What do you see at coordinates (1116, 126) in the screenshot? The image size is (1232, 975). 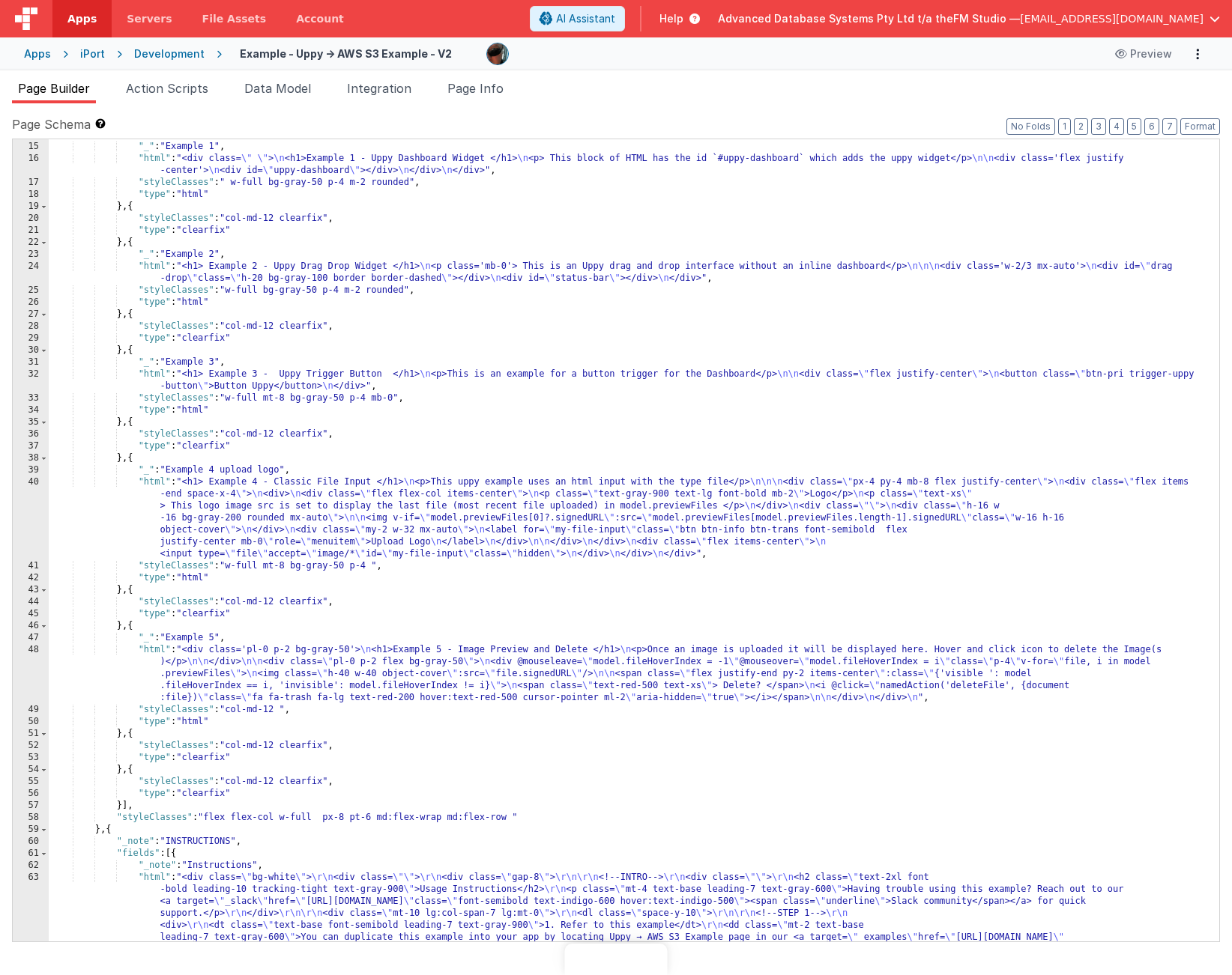 I see `button: 4` at bounding box center [1116, 126].